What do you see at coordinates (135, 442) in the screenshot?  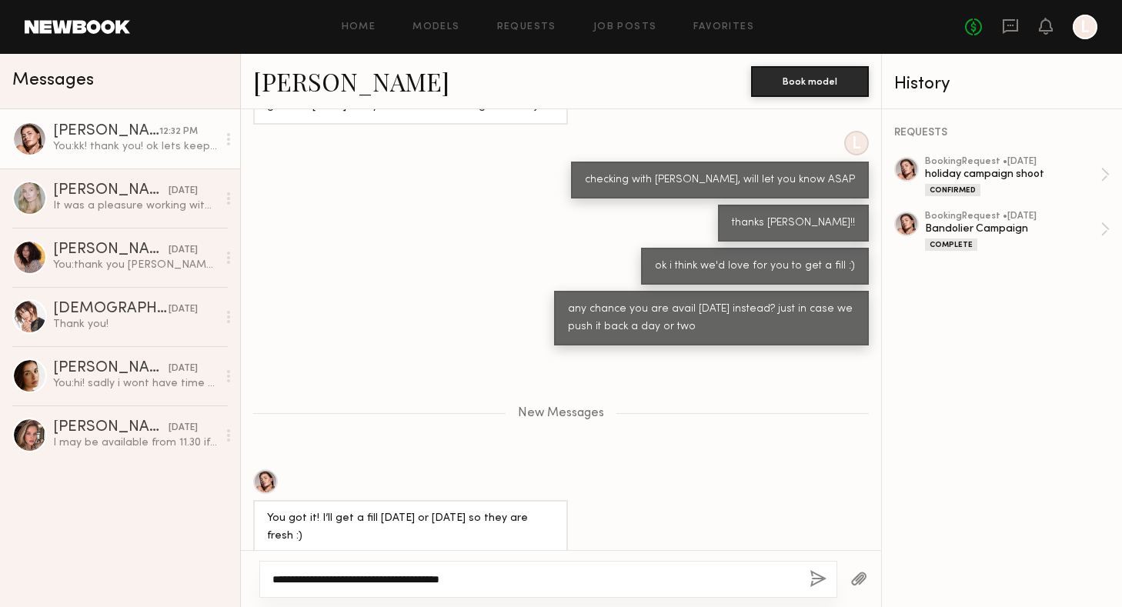 I see `div: I may be available from 11.30 if that helps` at bounding box center [135, 442].